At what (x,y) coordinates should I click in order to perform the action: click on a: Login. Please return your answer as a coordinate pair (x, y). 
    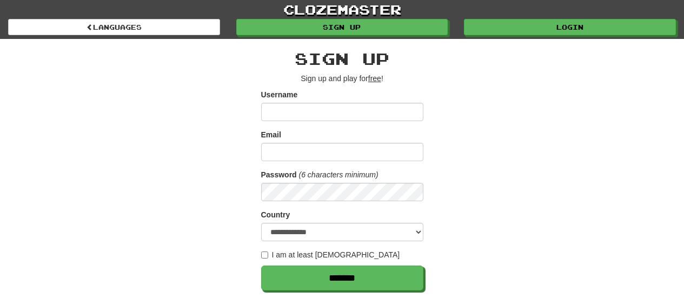
    Looking at the image, I should click on (570, 27).